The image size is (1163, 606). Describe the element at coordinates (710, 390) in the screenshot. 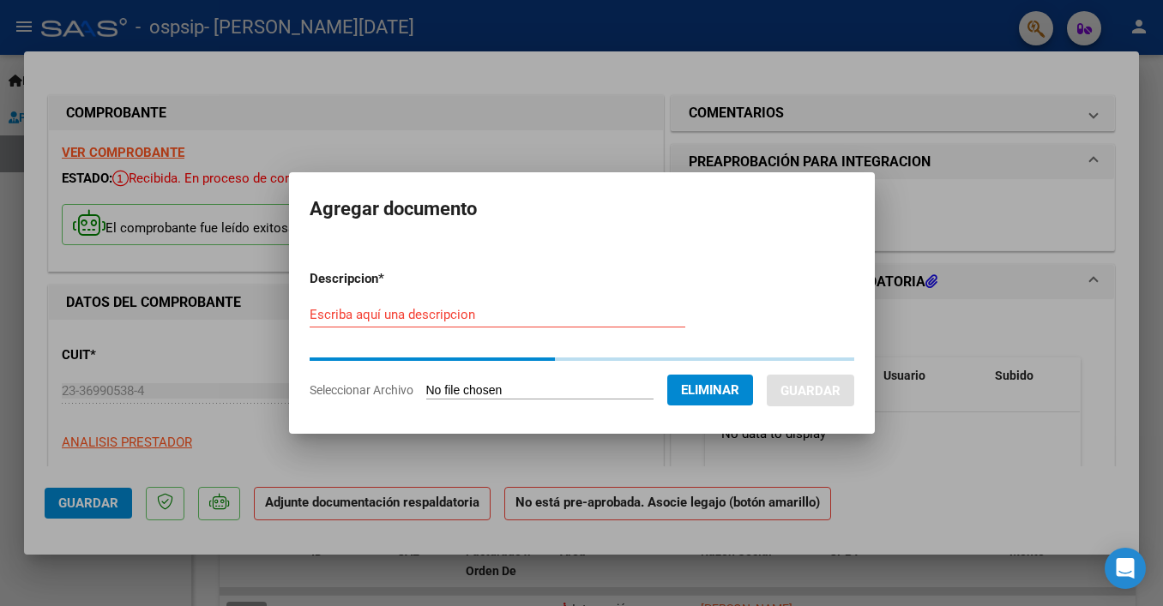

I see `button: Eliminar` at that location.